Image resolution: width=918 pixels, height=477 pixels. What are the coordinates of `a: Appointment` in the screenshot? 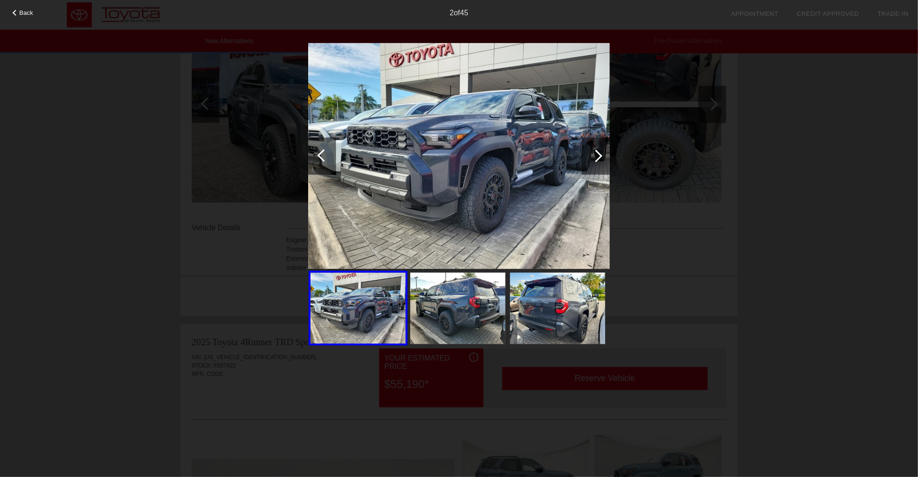 It's located at (754, 13).